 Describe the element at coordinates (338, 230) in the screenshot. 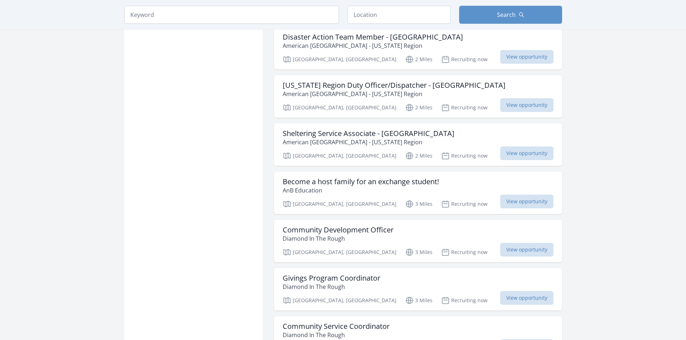

I see `h3: Community Development Officer` at that location.